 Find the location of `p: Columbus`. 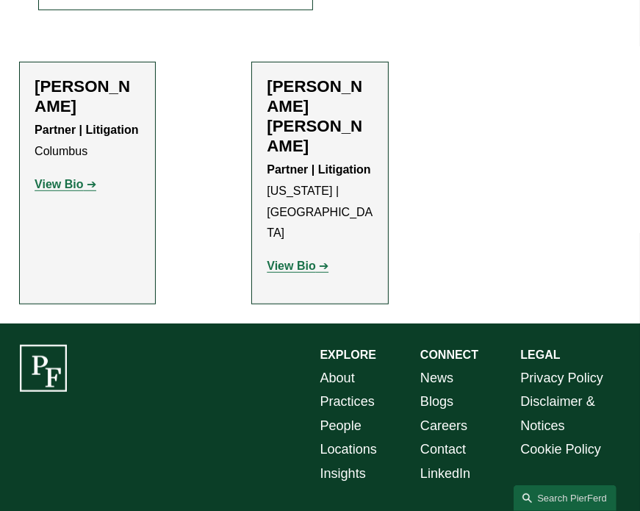

p: Columbus is located at coordinates (87, 141).